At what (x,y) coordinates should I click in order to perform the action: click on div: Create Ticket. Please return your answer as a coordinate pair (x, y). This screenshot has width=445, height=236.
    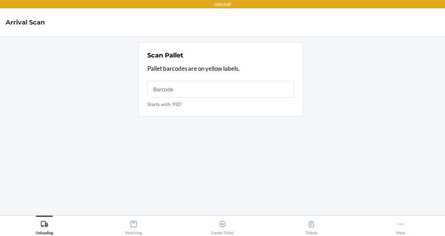
    Looking at the image, I should click on (222, 226).